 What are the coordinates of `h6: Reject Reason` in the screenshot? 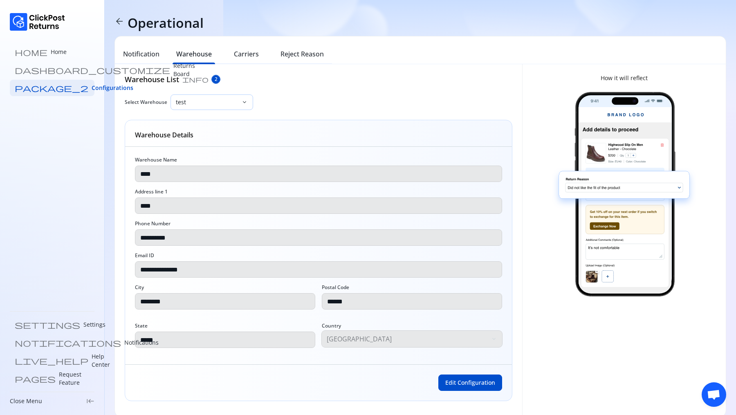 It's located at (302, 54).